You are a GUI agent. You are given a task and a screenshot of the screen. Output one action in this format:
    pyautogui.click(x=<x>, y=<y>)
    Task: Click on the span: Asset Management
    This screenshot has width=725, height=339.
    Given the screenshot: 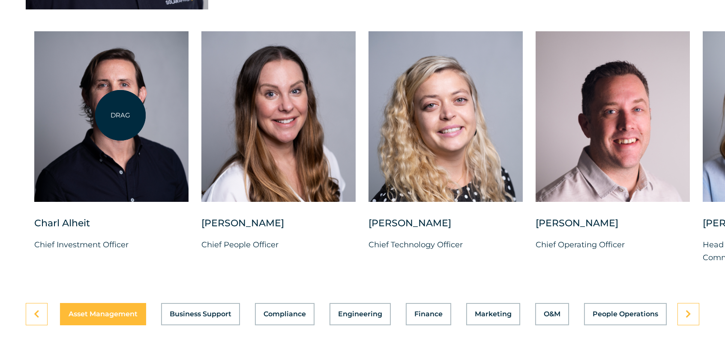 What is the action you would take?
    pyautogui.click(x=103, y=314)
    